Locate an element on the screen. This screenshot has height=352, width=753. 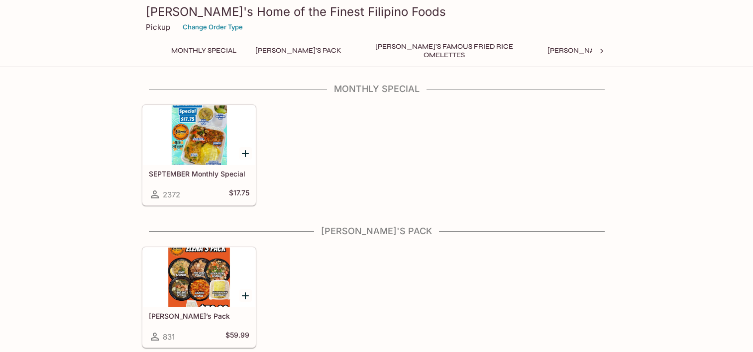
h5: $59.99 is located at coordinates (237, 337).